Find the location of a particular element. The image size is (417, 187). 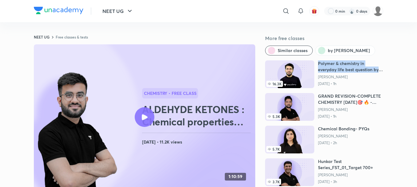

h6: Chemical Bonding- PYQs is located at coordinates (344, 129).